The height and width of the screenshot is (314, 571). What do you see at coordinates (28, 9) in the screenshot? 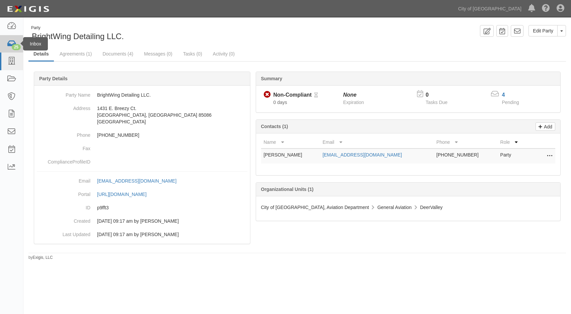
I see `img: logo-5460c22ac91f19d4615b14bd174203de0afe785f0fc80cf4dbbc73dc1793850b.png` at bounding box center [28, 9].